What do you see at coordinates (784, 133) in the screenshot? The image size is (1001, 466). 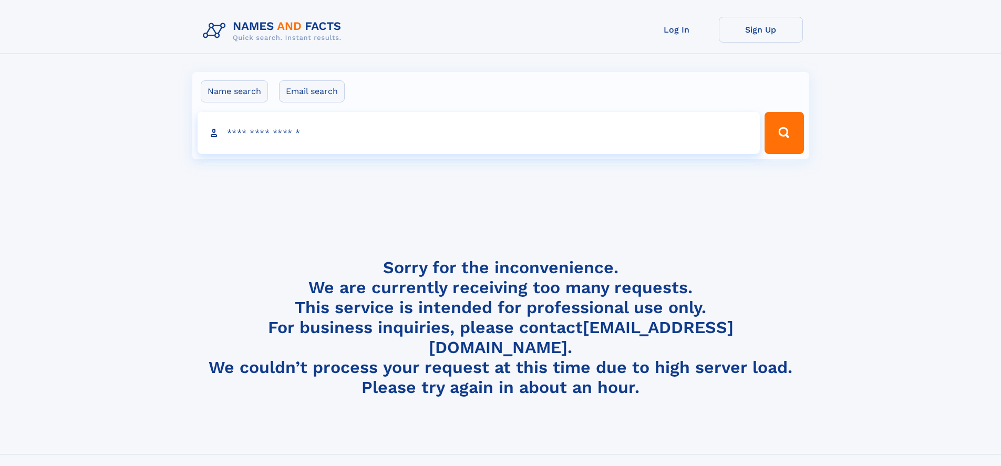 I see `button: Search Button` at bounding box center [784, 133].